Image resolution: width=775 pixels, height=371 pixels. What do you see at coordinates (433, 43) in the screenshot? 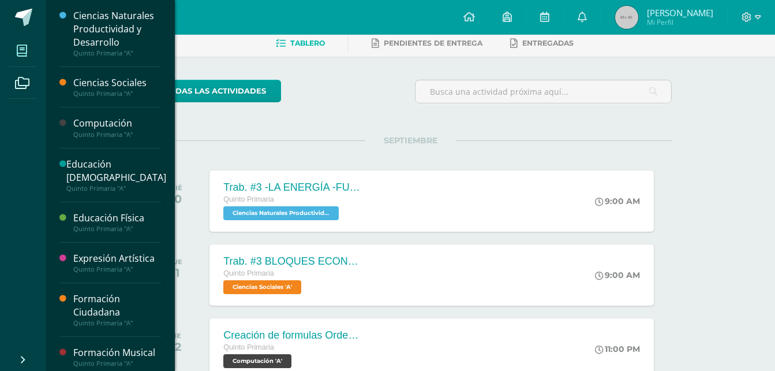
I see `span: Pendientes de entrega` at bounding box center [433, 43].